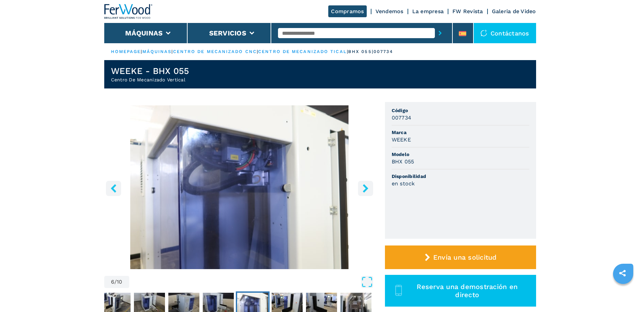 The width and height of the screenshot is (640, 312). I want to click on button: Envía una solicitud, so click(461, 257).